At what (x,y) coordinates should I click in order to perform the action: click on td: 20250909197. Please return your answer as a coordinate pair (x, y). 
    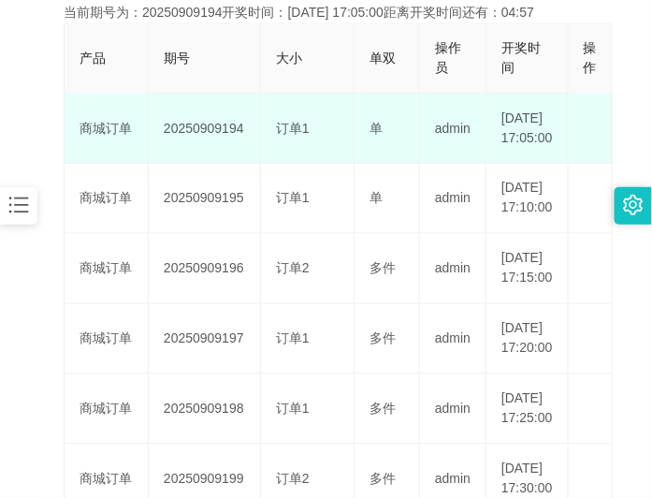
    Looking at the image, I should click on (205, 339).